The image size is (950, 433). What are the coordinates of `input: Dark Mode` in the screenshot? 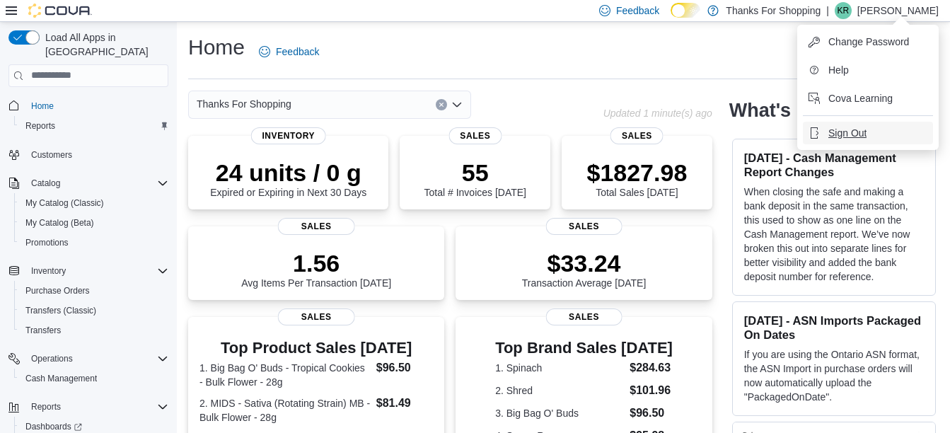 It's located at (686, 10).